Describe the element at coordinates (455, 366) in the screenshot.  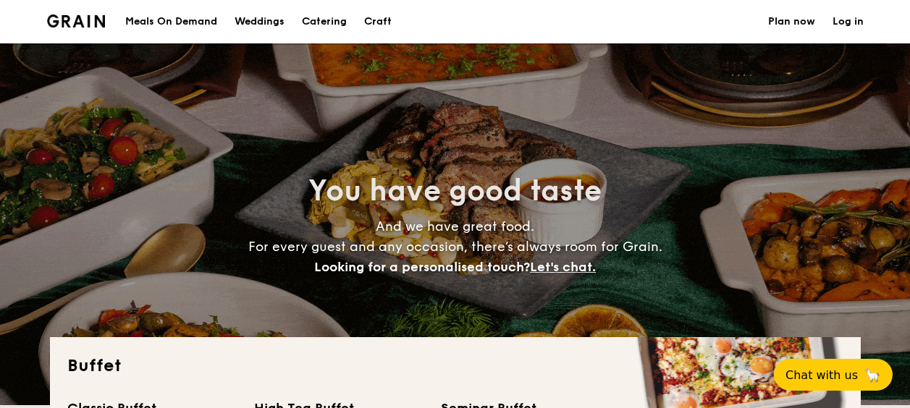
I see `h2: Buffet` at that location.